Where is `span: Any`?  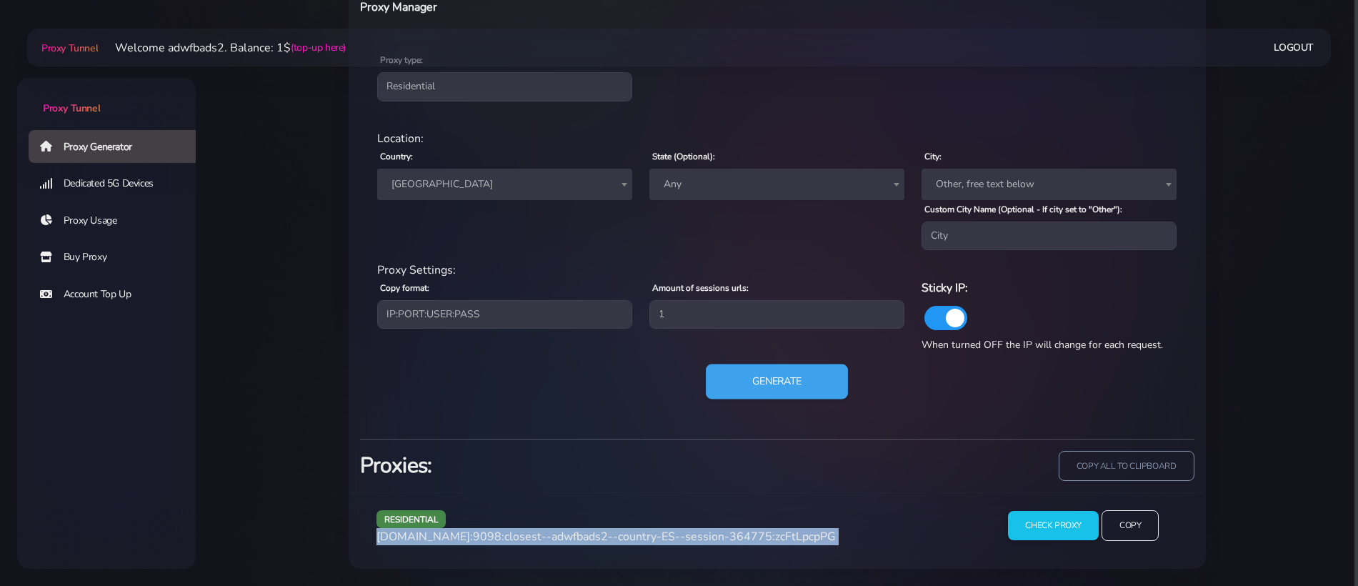 span: Any is located at coordinates (777, 184).